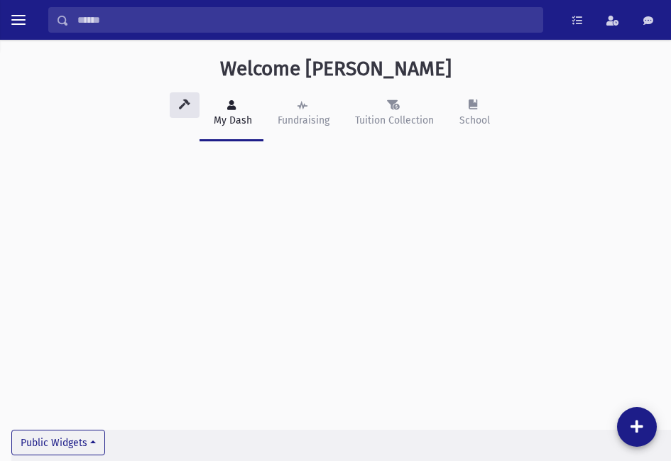 The image size is (671, 461). What do you see at coordinates (473, 114) in the screenshot?
I see `a: School` at bounding box center [473, 114].